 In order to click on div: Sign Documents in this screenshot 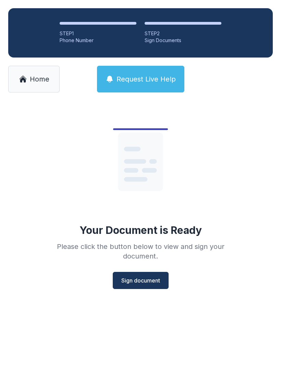, I will do `click(183, 40)`.